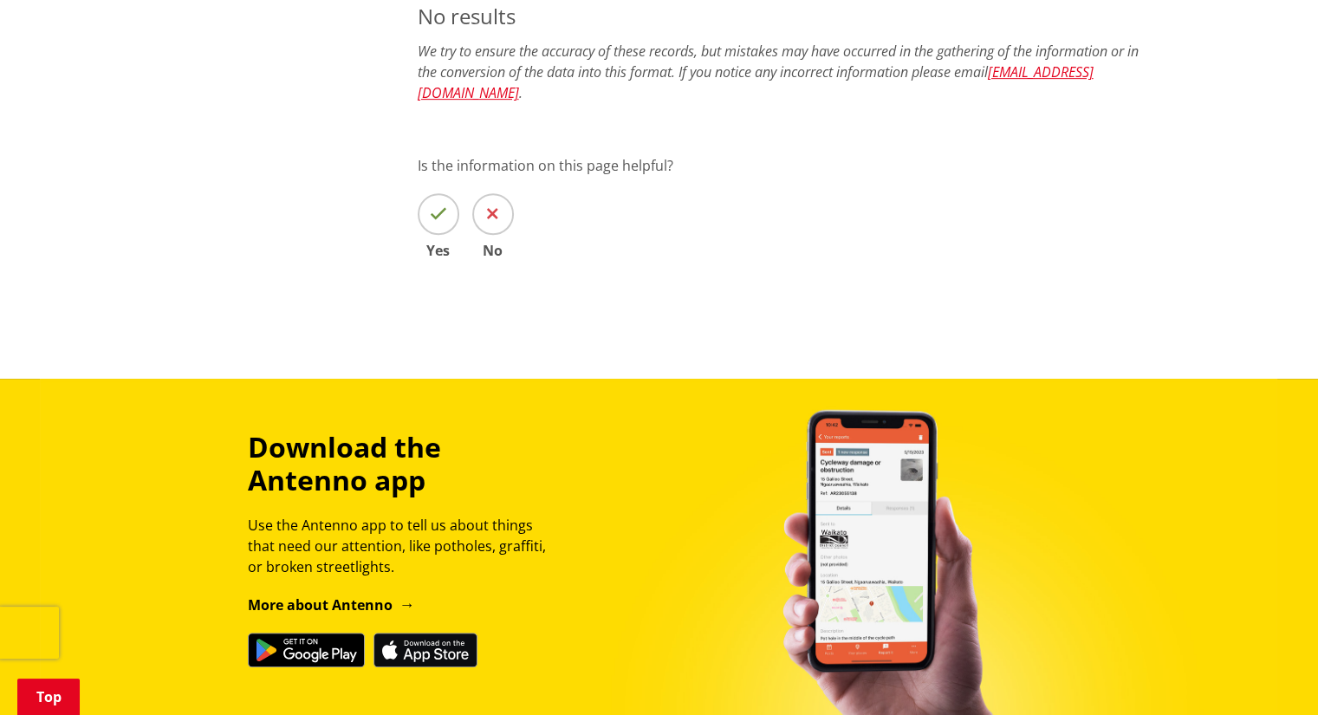 Image resolution: width=1318 pixels, height=715 pixels. I want to click on p: Use the Antenno app to tell us about things that need our attention, like potholes, graffiti, or ..., so click(405, 546).